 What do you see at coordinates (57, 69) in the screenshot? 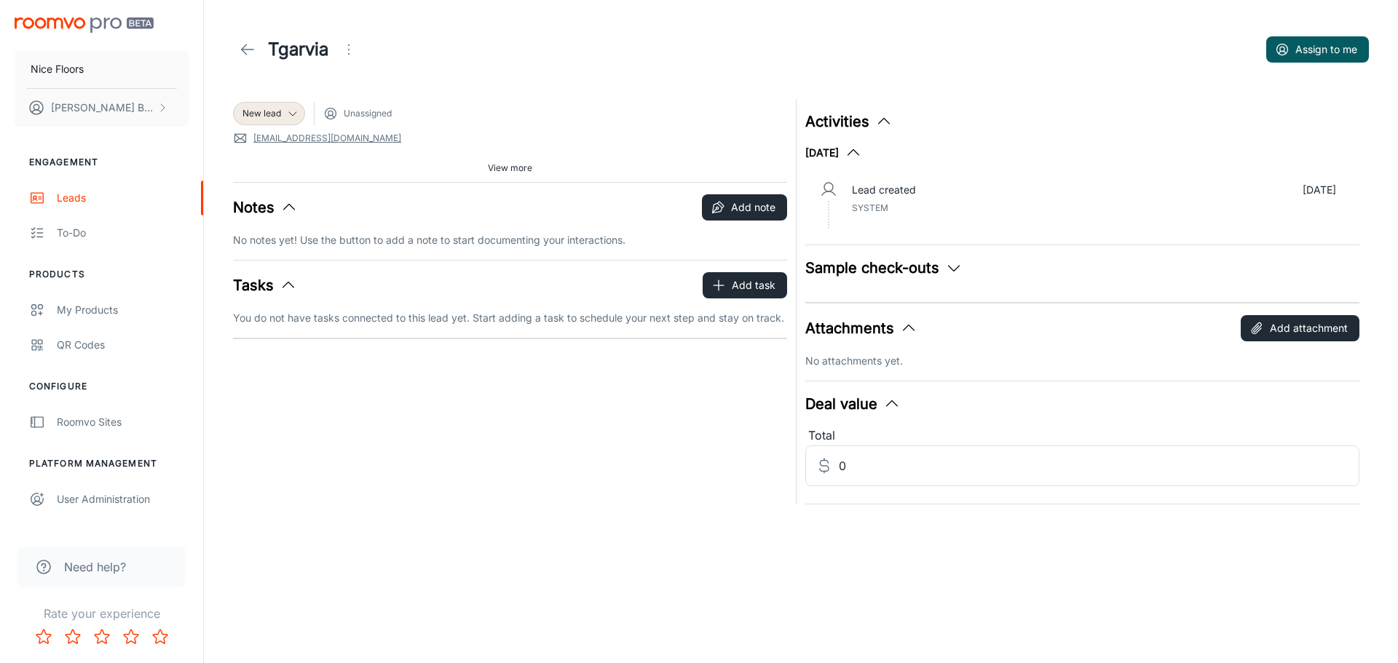
I see `p: Nice Floors` at bounding box center [57, 69].